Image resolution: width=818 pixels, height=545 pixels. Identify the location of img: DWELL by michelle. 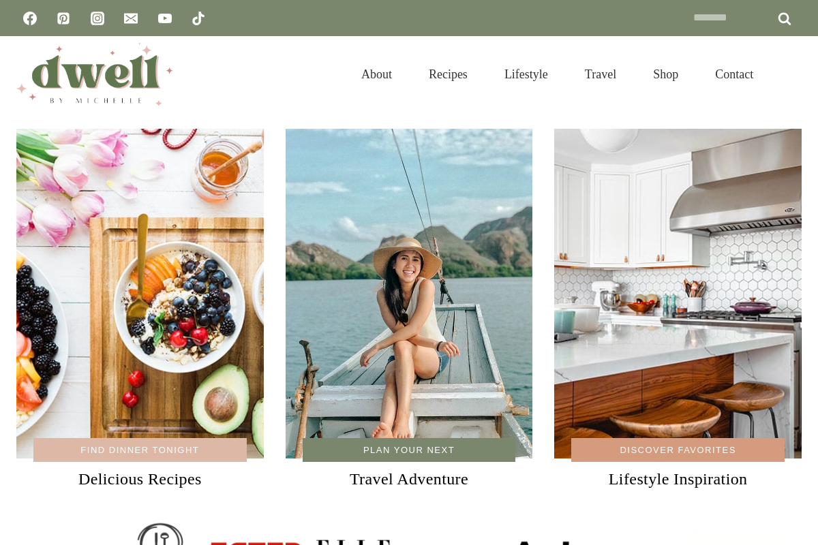
(95, 74).